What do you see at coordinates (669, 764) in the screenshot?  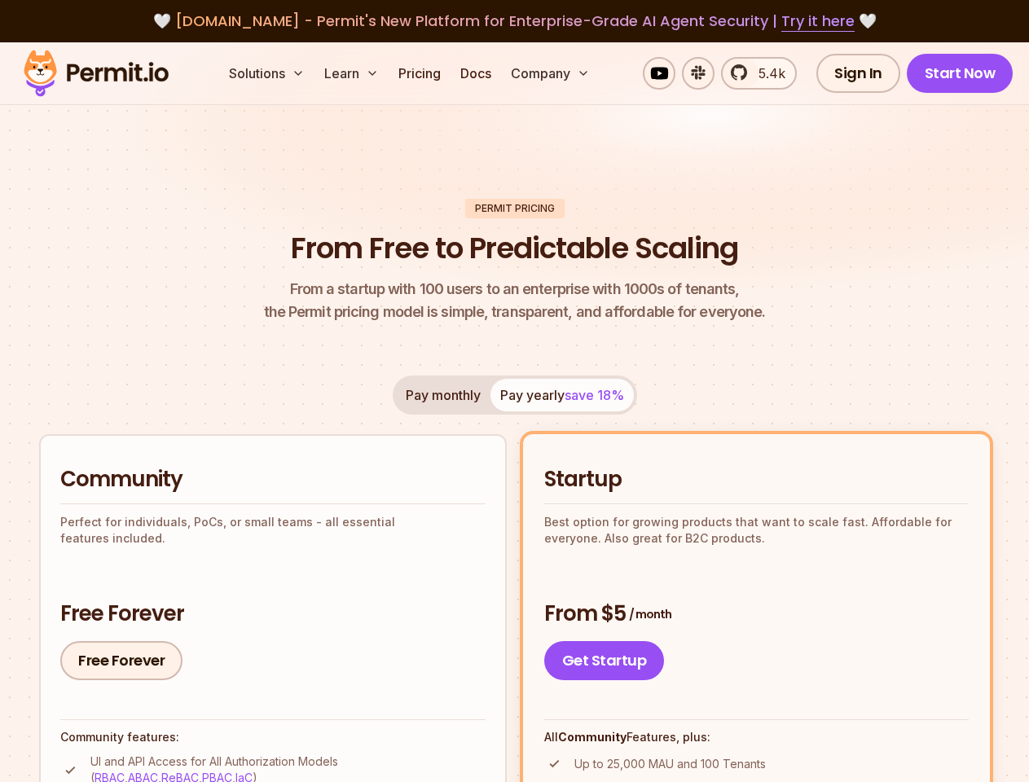 I see `p: Up to 25,000 MAU and 100 Tenants` at bounding box center [669, 764].